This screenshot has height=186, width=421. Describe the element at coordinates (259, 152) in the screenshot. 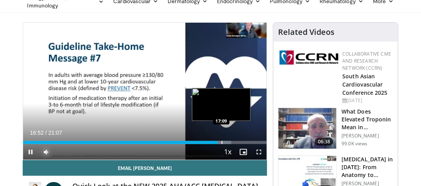

I see `button: Fullscreen` at that location.